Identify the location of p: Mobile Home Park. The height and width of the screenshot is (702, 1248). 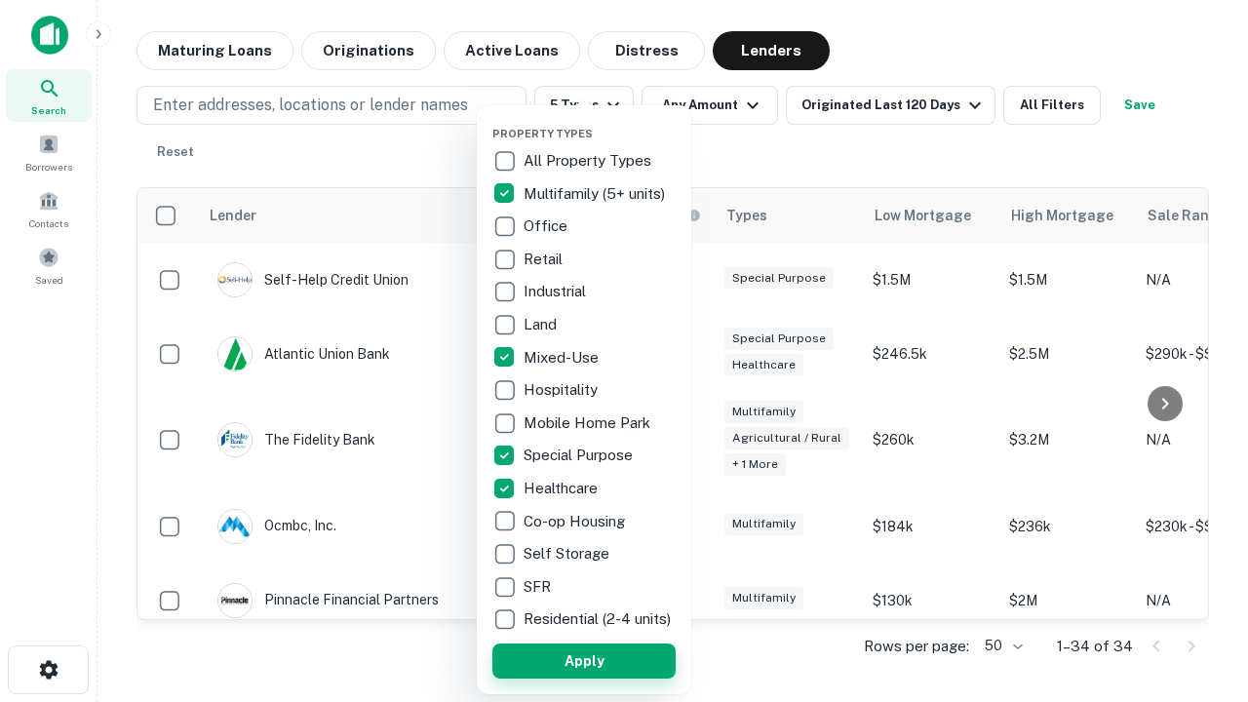
(589, 423).